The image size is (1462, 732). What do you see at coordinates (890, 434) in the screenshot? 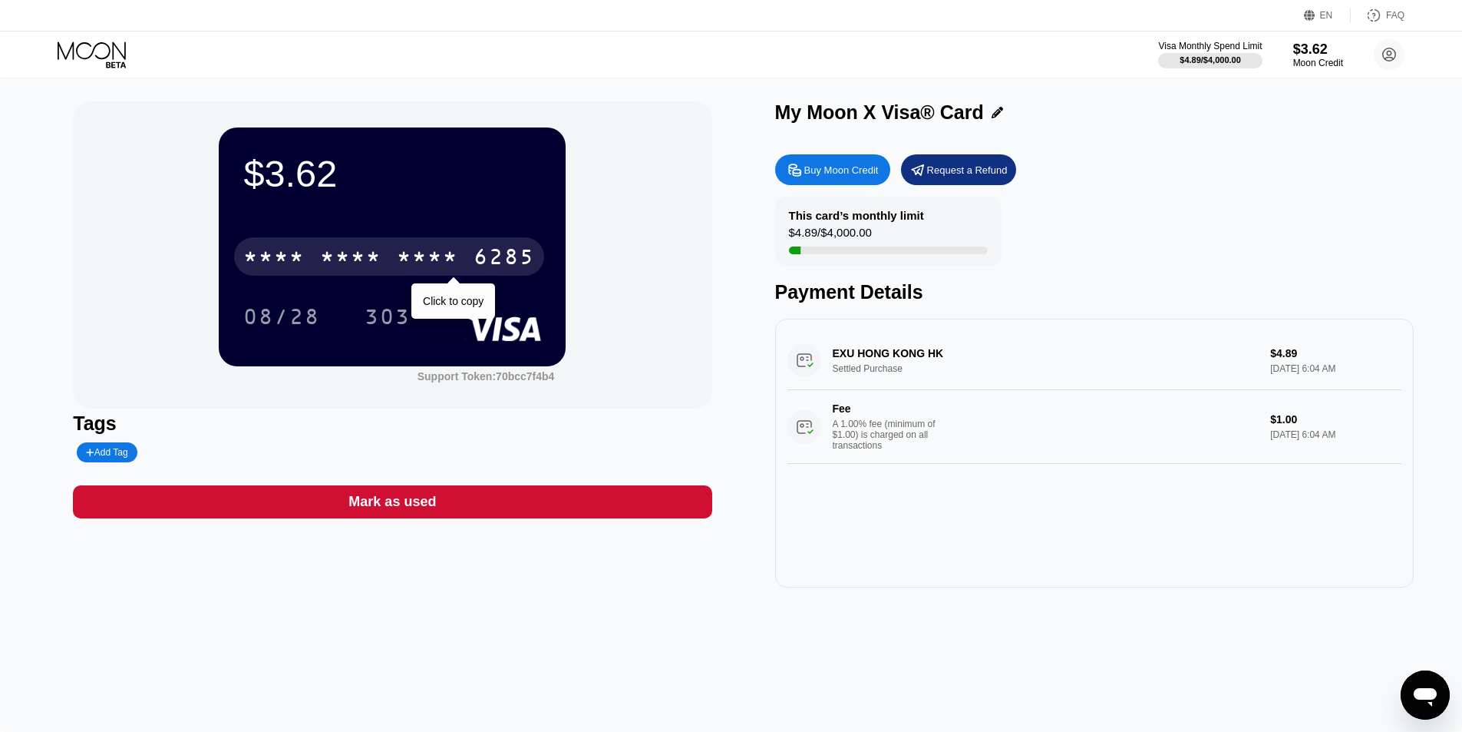
I see `div: A 1.00% fee (minimum of $1.00) is charged on all transactions` at bounding box center [890, 434].